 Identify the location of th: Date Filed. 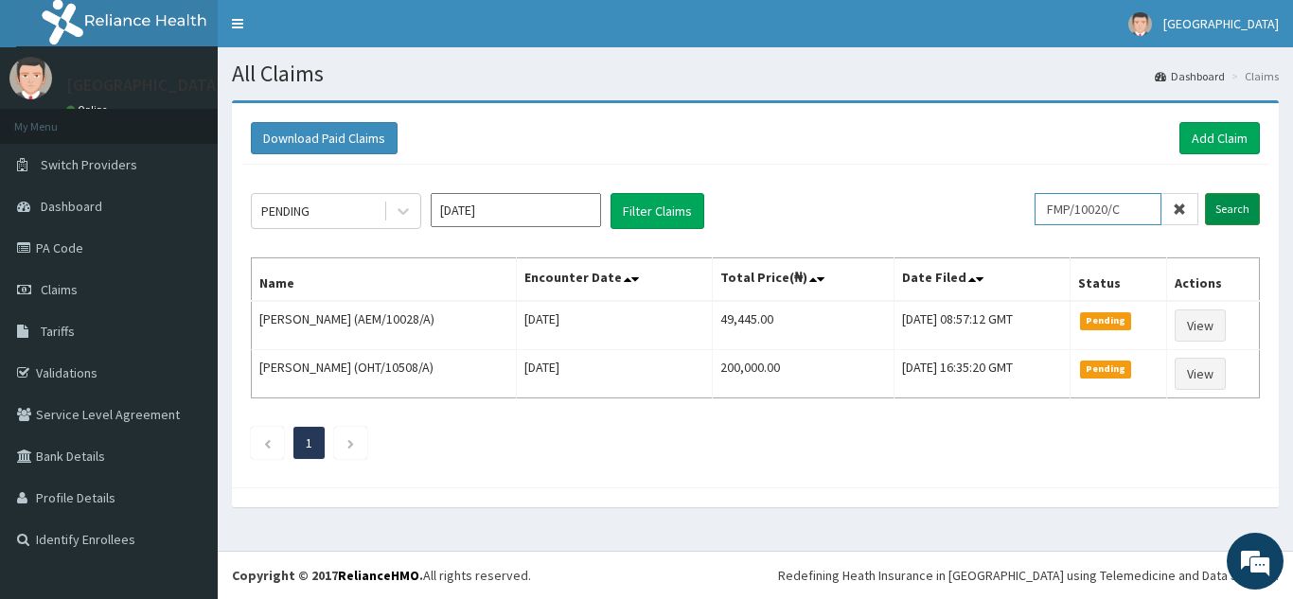
(982, 280).